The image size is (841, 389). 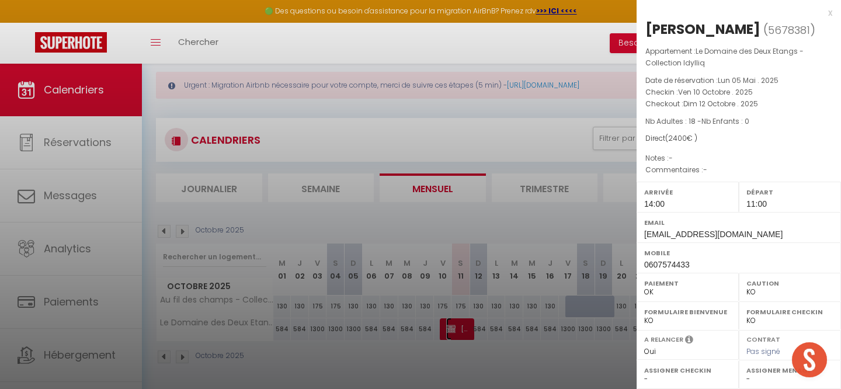 I want to click on span: 0607574433, so click(x=667, y=264).